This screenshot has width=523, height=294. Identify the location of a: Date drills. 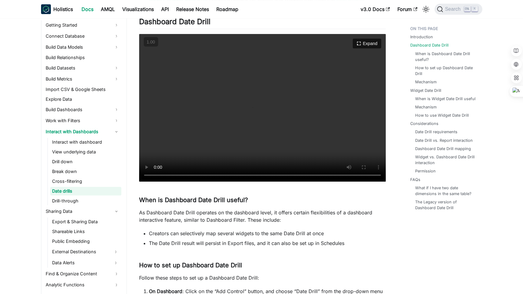
(86, 191).